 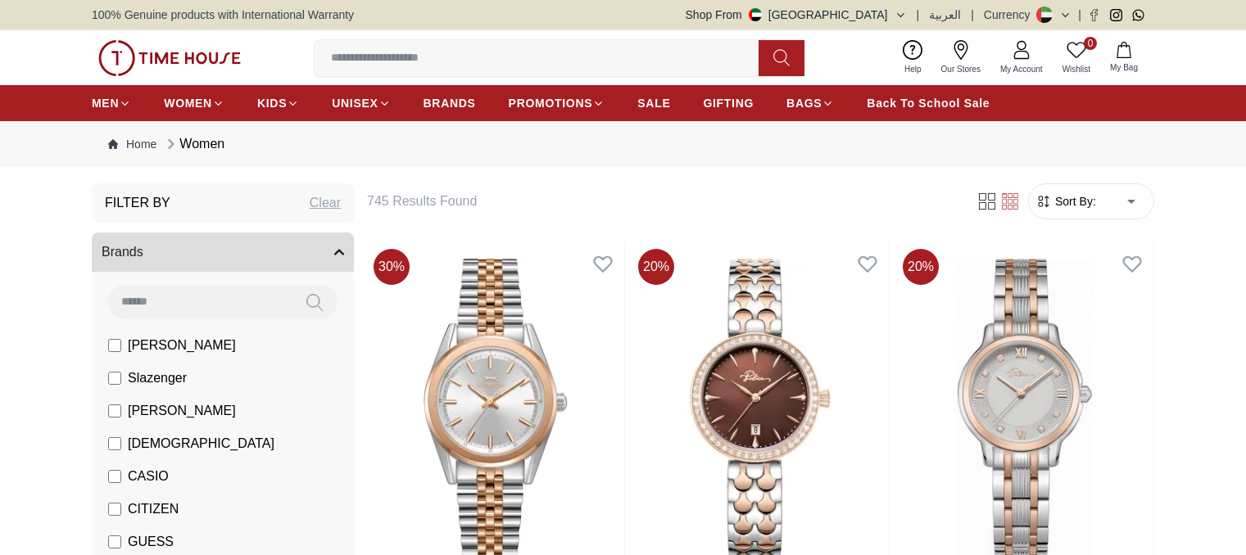 I want to click on span: BRANDS, so click(x=450, y=103).